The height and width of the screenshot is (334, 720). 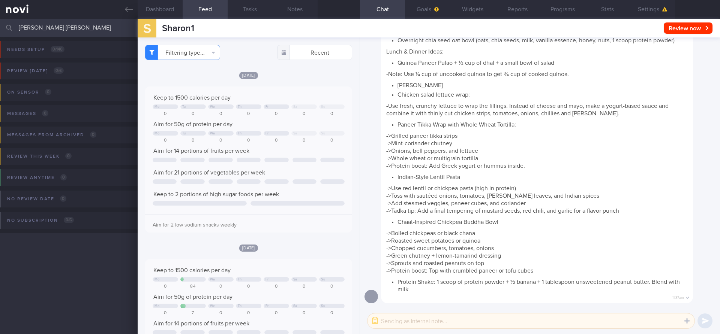 I want to click on li: Chicken salad lettuce wrap:, so click(x=543, y=94).